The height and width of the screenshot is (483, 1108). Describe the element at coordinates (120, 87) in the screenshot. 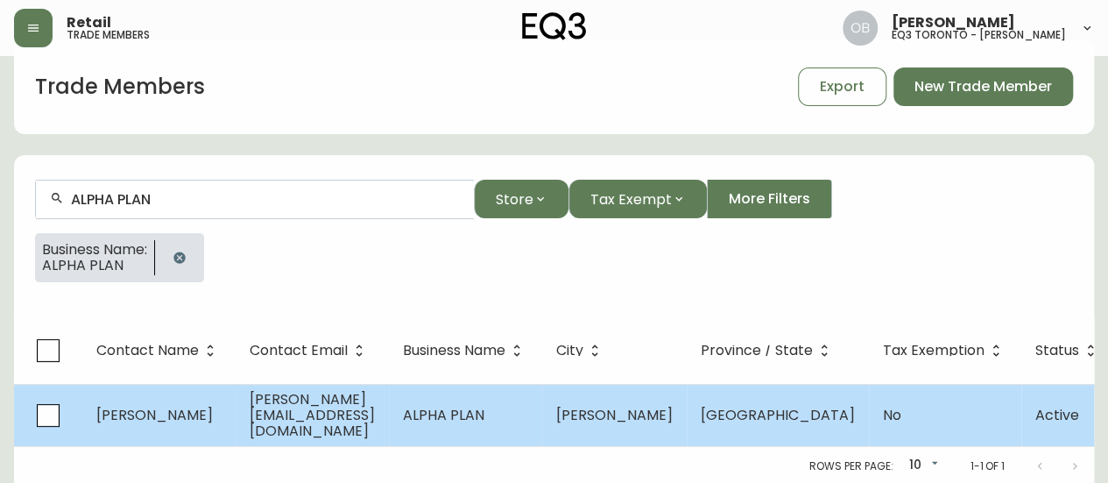

I see `h1: Trade Members` at that location.